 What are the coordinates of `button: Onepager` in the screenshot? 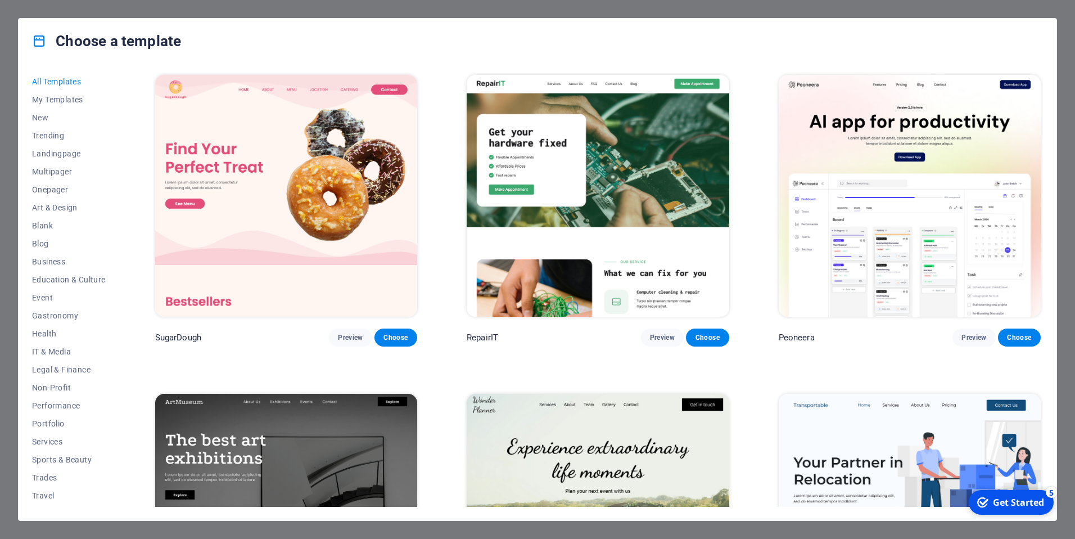 It's located at (69, 189).